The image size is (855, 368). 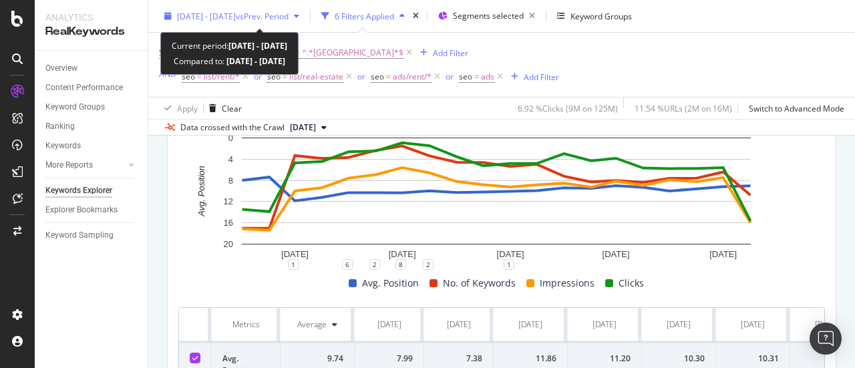 What do you see at coordinates (81, 210) in the screenshot?
I see `div: Explorer Bookmarks` at bounding box center [81, 210].